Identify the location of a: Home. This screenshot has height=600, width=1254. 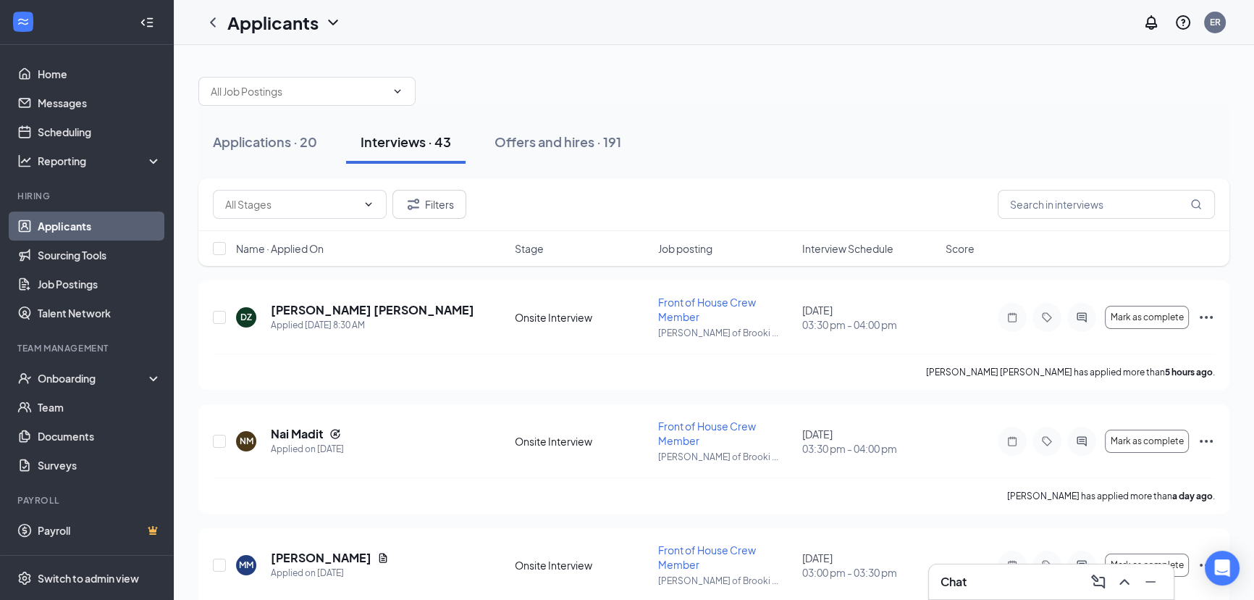
(99, 74).